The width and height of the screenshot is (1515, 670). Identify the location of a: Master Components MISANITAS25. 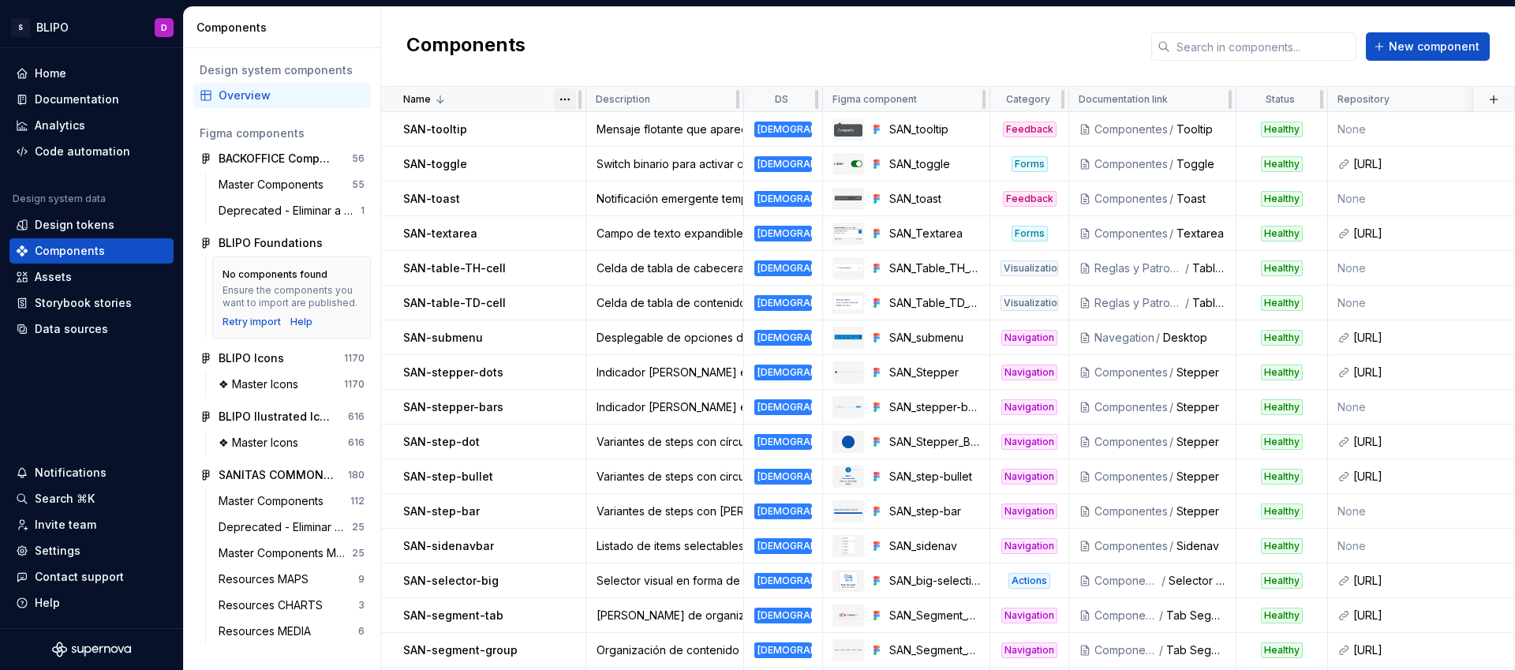
(291, 553).